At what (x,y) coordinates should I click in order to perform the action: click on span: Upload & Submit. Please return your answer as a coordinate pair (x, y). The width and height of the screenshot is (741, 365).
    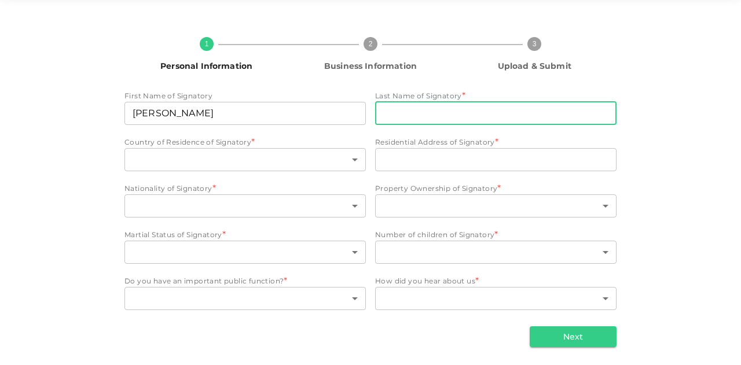
    Looking at the image, I should click on (534, 66).